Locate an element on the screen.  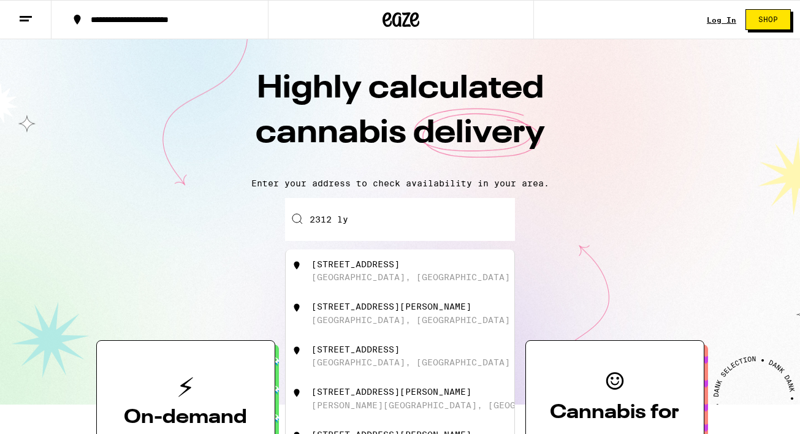
a: Shop is located at coordinates (769, 20).